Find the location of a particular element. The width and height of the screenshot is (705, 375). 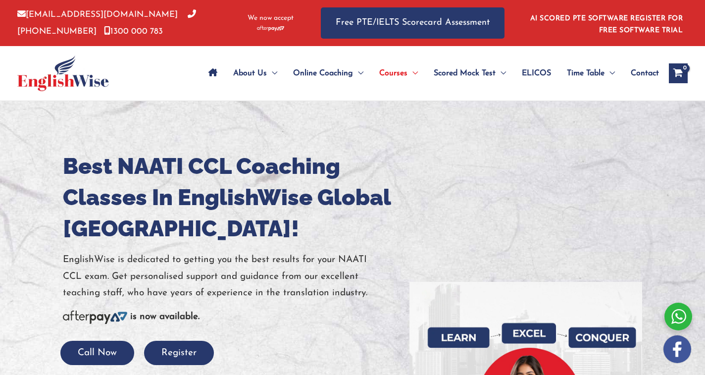

aside: Header Widget 1 is located at coordinates (606, 23).